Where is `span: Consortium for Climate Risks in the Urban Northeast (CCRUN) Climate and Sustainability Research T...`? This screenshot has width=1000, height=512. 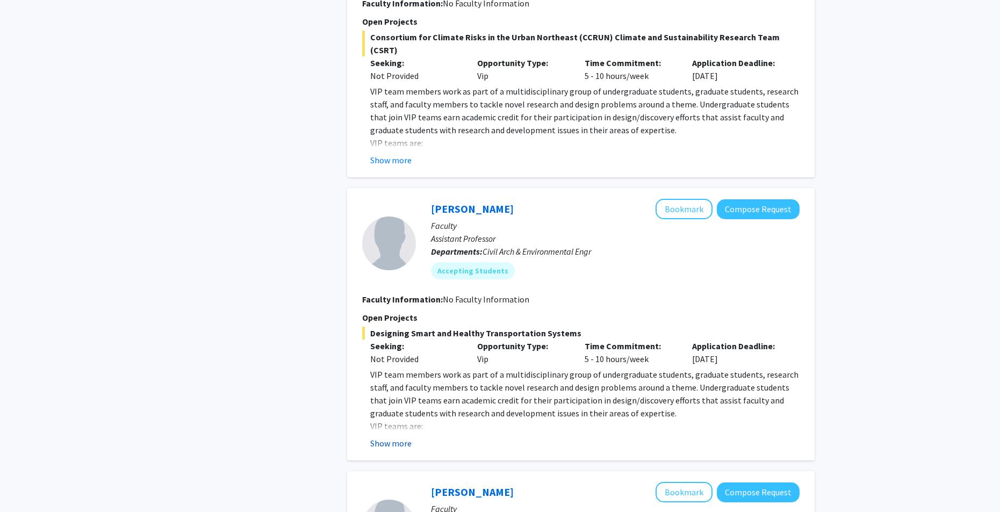 span: Consortium for Climate Risks in the Urban Northeast (CCRUN) Climate and Sustainability Research T... is located at coordinates (581, 44).